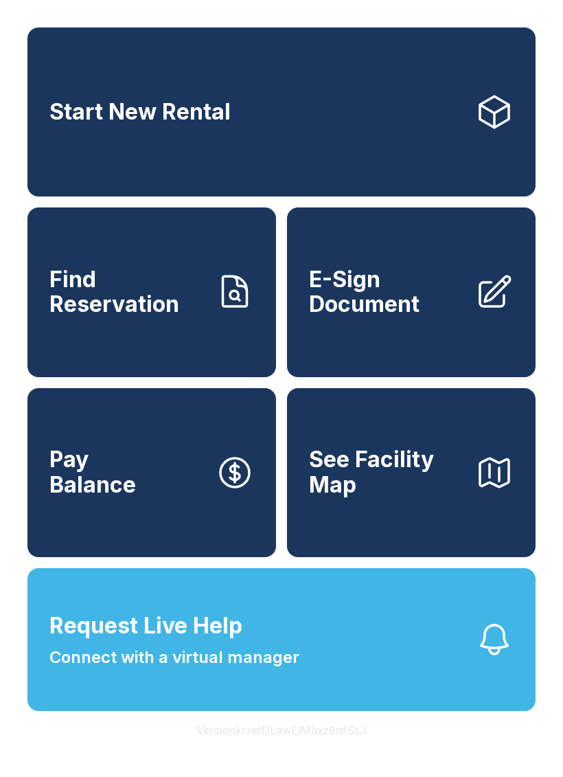 This screenshot has height=777, width=563. I want to click on button: See Facility Map, so click(412, 473).